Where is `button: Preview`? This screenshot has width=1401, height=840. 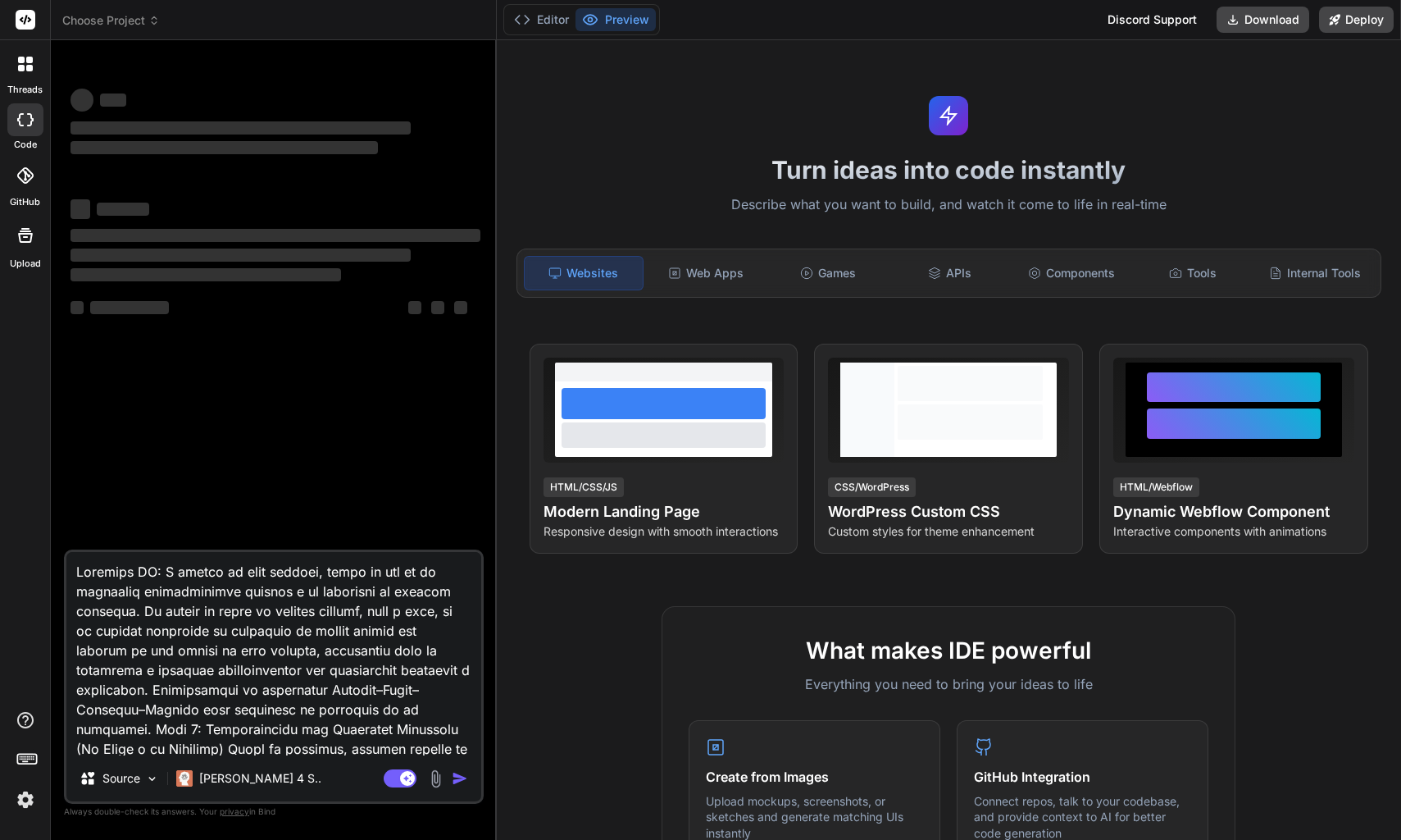 button: Preview is located at coordinates (616, 20).